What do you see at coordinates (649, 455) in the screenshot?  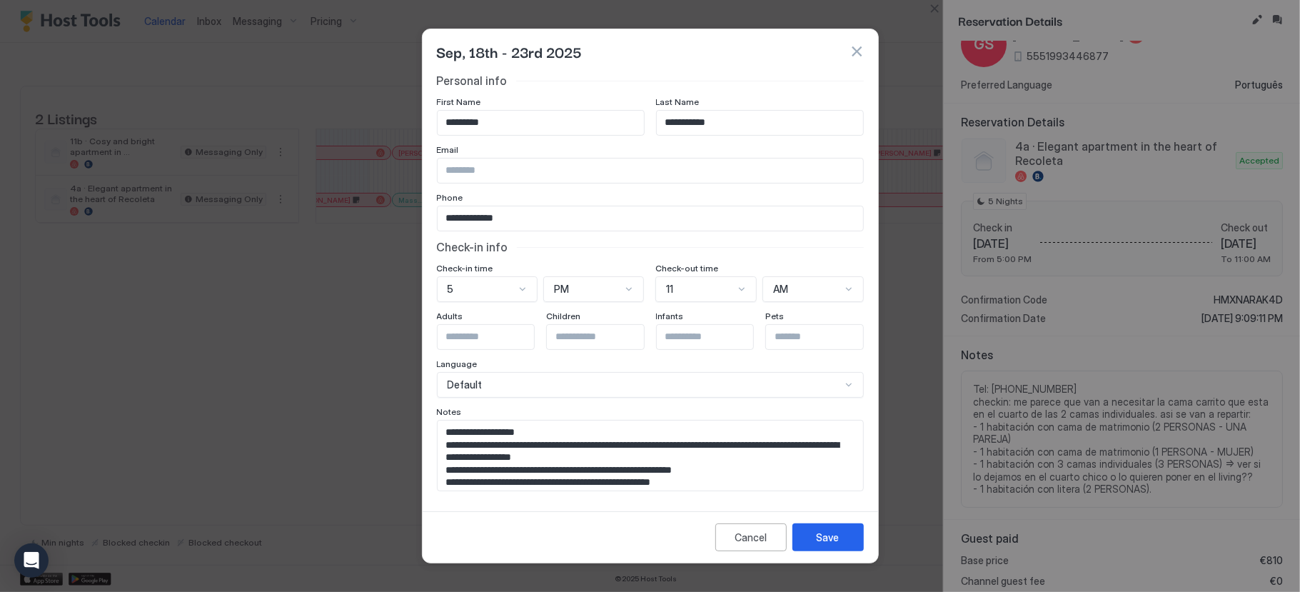 I see `textarea: Input Field` at bounding box center [649, 455].